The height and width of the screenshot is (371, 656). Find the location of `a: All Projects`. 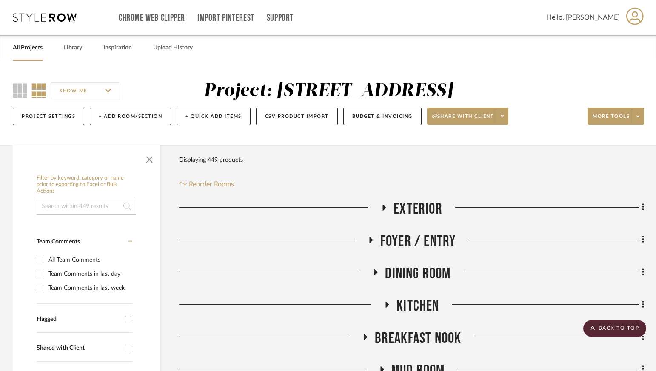

a: All Projects is located at coordinates (28, 48).